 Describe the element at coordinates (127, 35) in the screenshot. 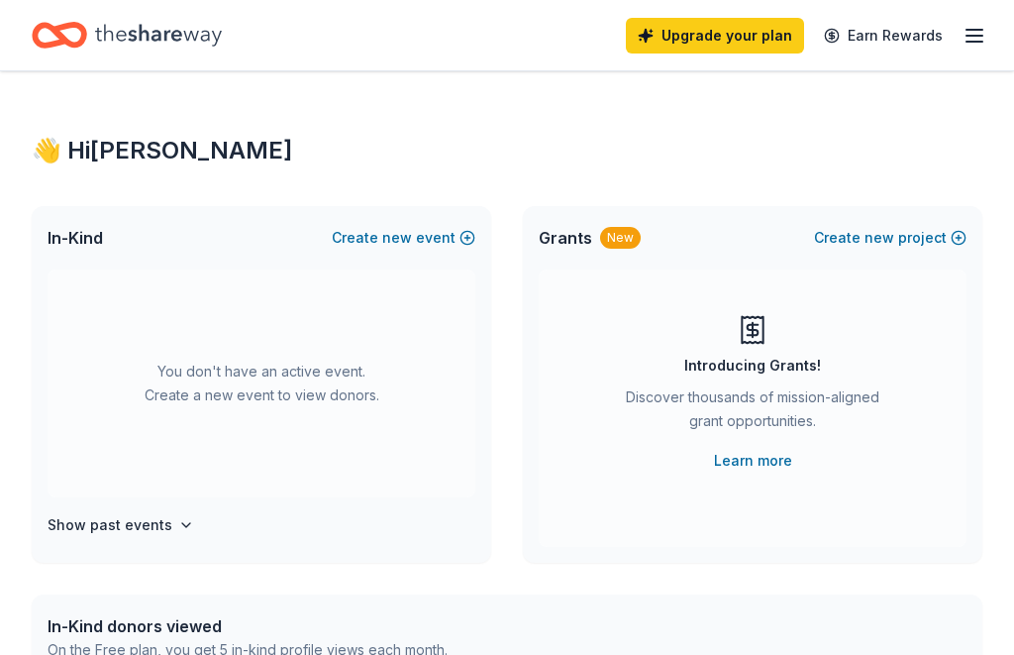

I see `a: Home` at that location.